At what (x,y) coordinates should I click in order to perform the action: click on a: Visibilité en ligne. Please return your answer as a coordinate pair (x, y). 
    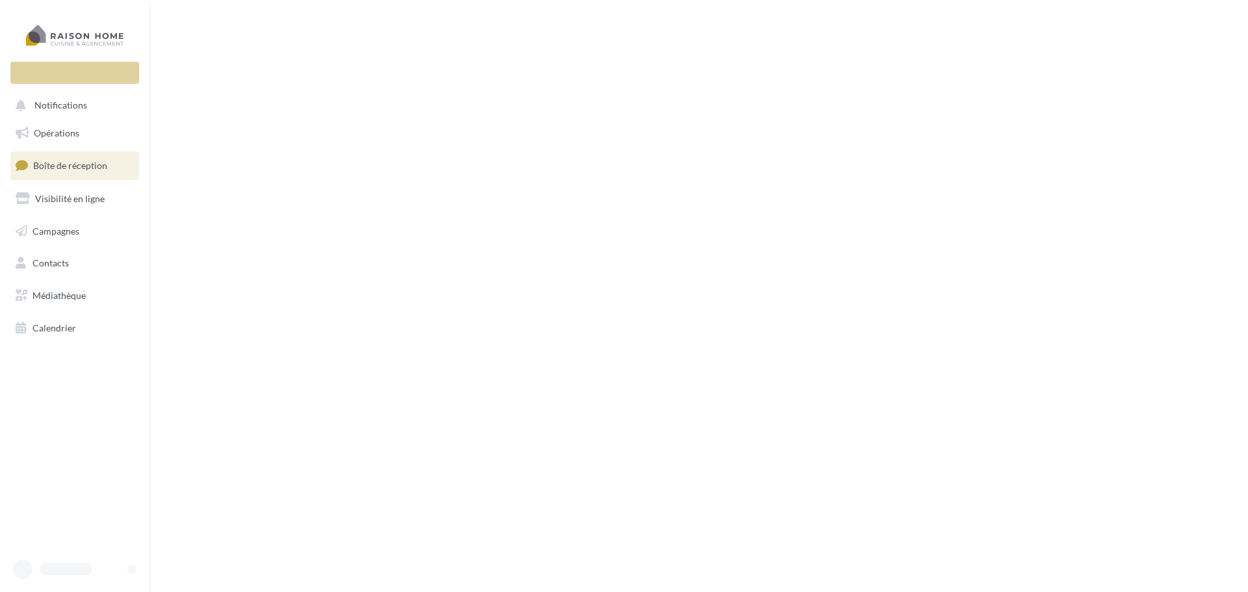
    Looking at the image, I should click on (75, 199).